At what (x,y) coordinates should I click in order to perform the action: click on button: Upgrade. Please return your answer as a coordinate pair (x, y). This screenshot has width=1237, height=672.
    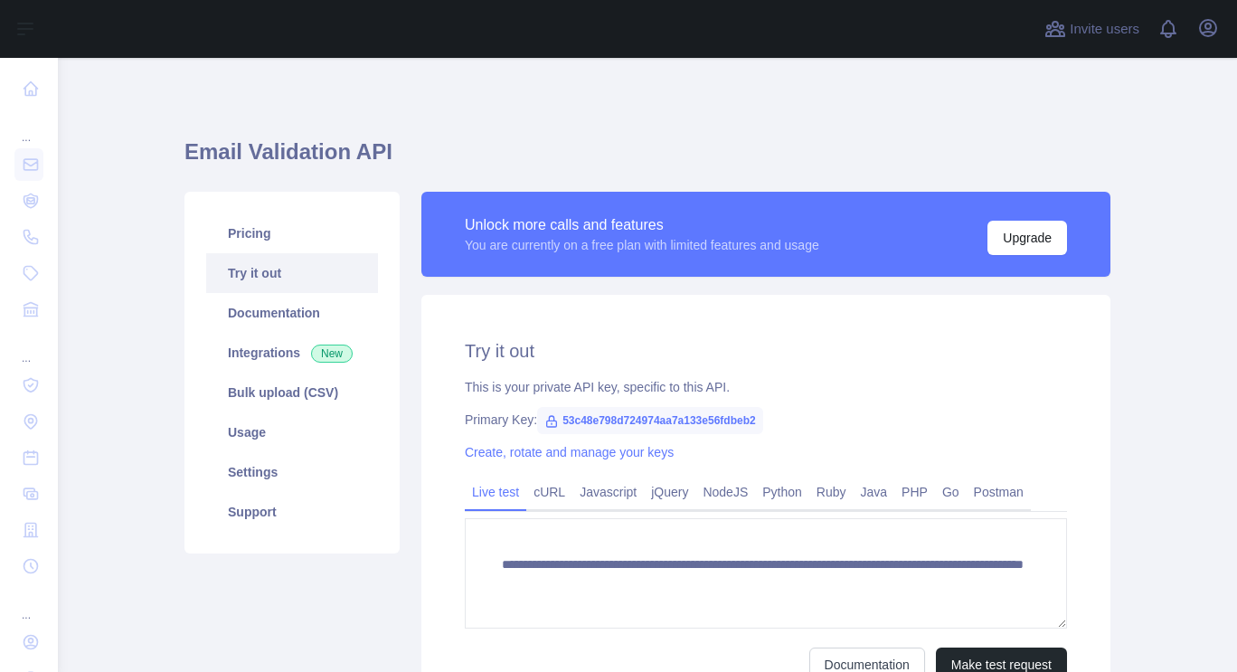
    Looking at the image, I should click on (1028, 238).